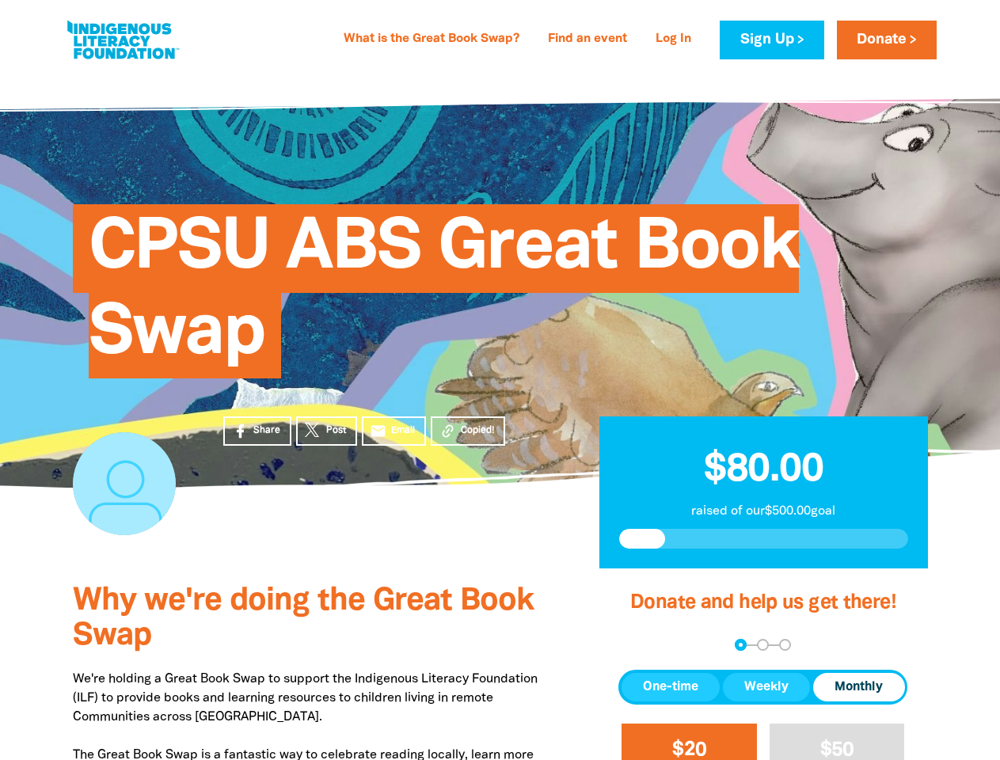  Describe the element at coordinates (378, 431) in the screenshot. I see `i: email` at that location.